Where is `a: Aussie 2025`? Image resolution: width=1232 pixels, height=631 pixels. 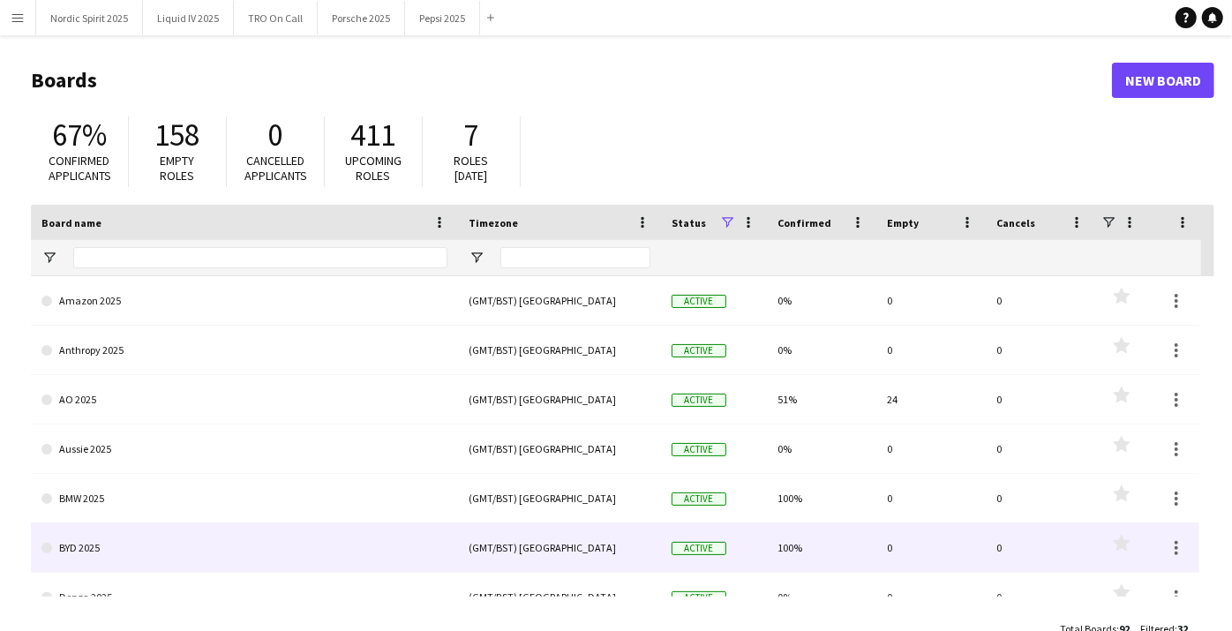
a: Aussie 2025 is located at coordinates (245, 449).